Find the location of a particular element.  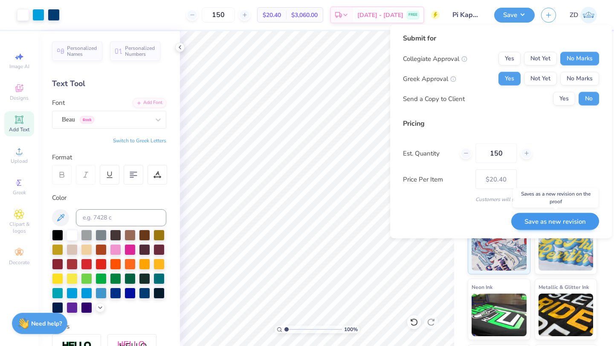

input: Untitled Design is located at coordinates (467, 15).